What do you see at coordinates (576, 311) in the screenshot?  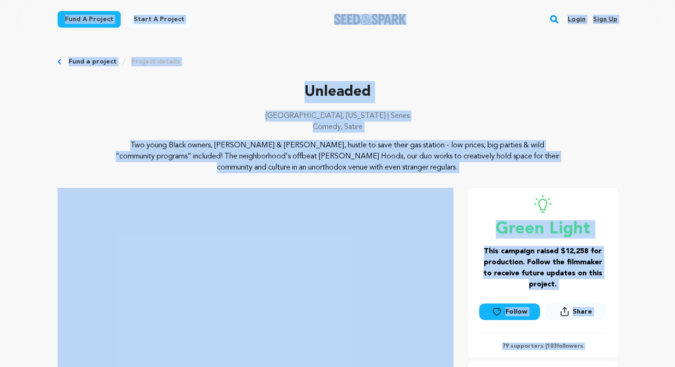 I see `button: Share` at bounding box center [576, 311].